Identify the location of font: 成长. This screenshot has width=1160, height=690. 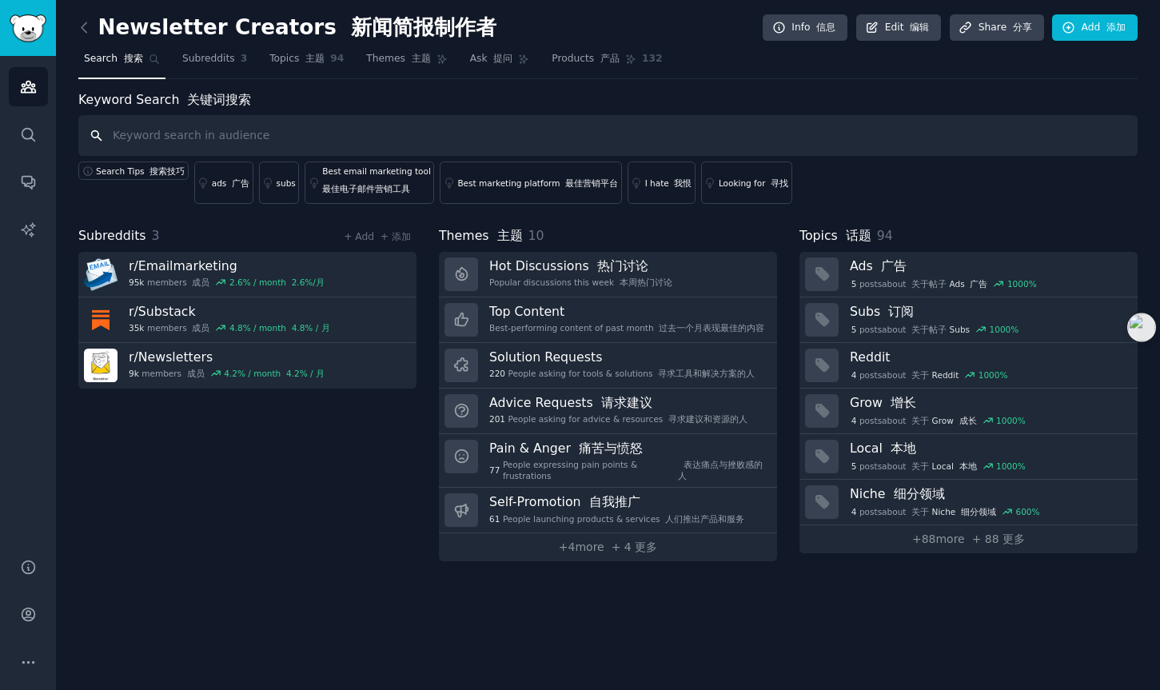
(968, 420).